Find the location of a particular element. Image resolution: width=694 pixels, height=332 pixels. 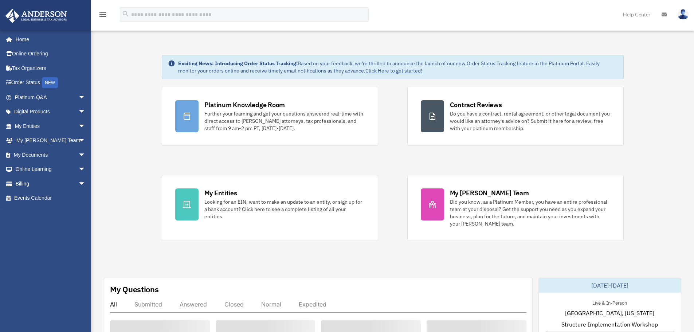

div: Closed is located at coordinates (234, 304).